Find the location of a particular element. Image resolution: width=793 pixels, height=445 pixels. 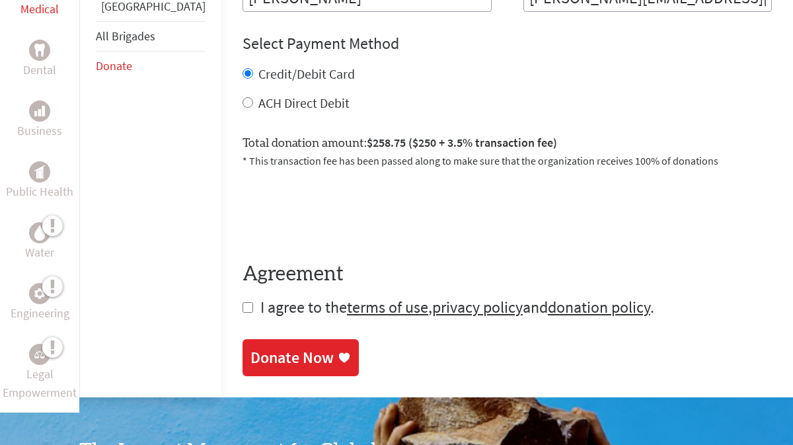

li: All Brigades is located at coordinates (151, 36).